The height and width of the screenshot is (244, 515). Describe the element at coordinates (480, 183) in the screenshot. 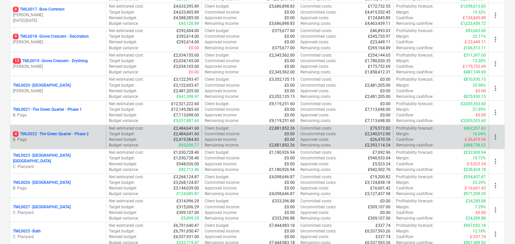

I see `p: 23.29%` at that location.